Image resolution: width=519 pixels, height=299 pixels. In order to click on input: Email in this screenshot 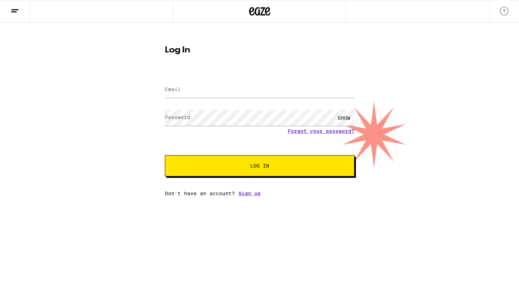, I will do `click(260, 89)`.